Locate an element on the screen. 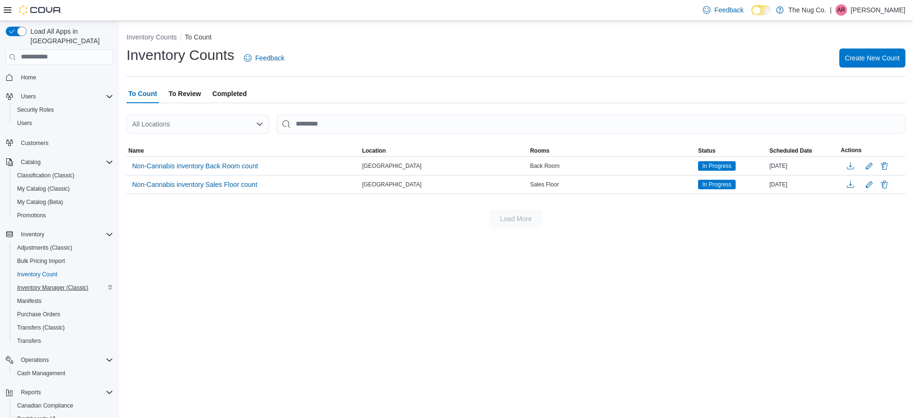  a: Inventory Count is located at coordinates (37, 274).